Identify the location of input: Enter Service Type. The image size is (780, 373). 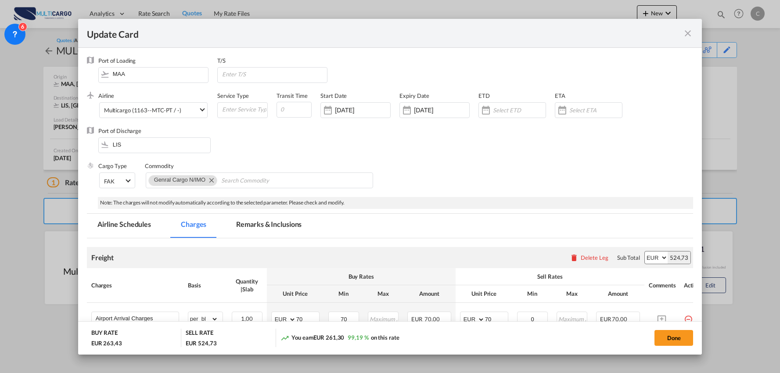
(245, 109).